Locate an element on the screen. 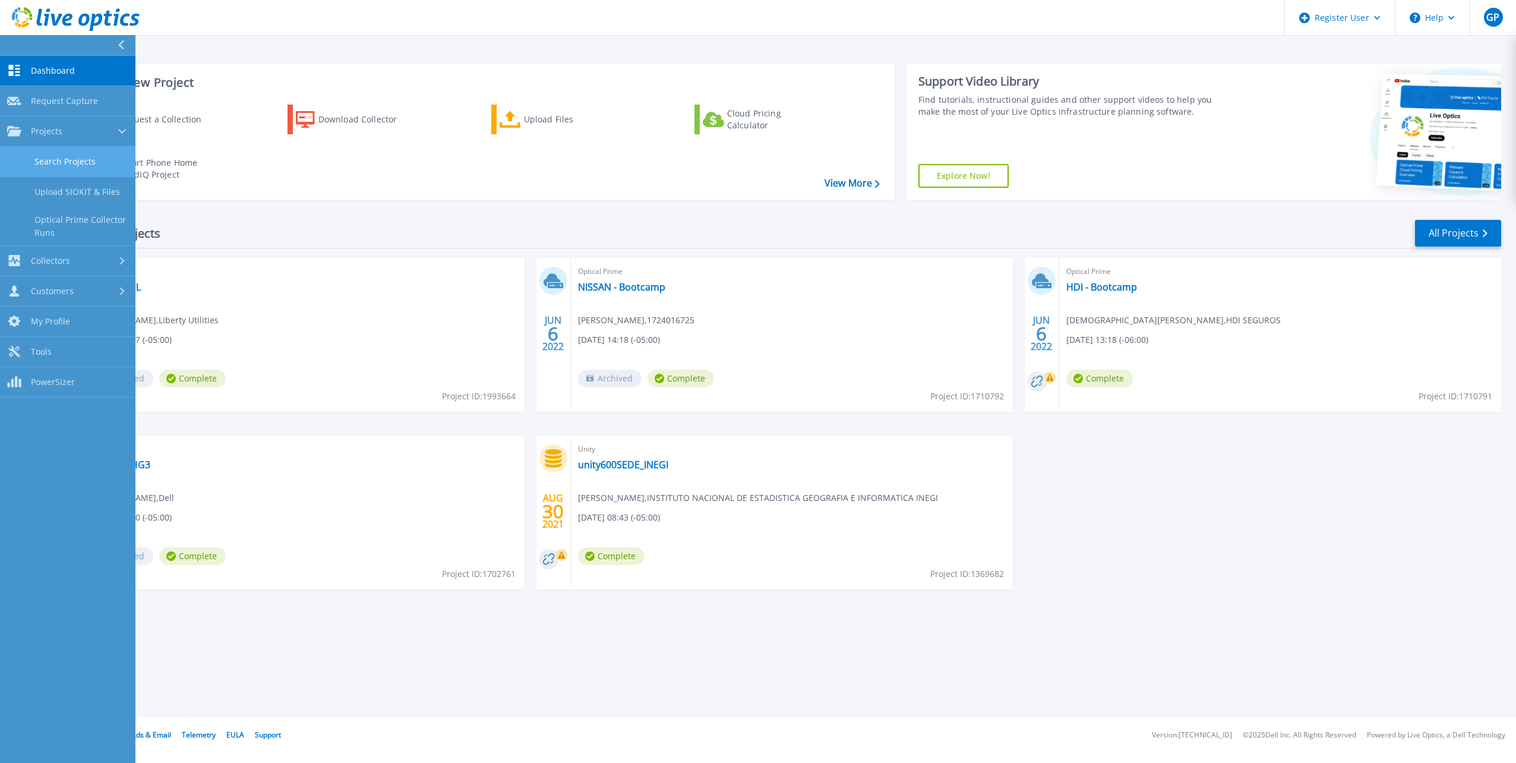 The height and width of the screenshot is (763, 1516). span: Collectors is located at coordinates (50, 261).